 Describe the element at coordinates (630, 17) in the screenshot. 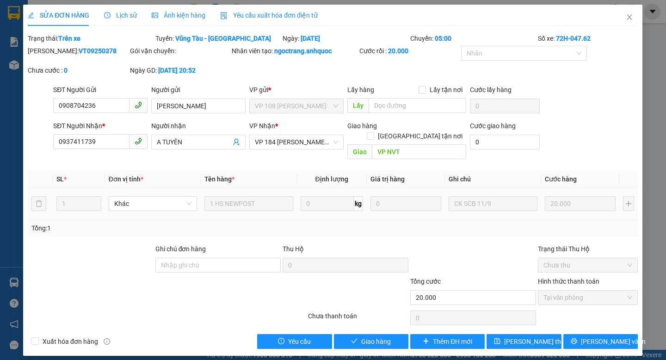

I see `span: close` at that location.